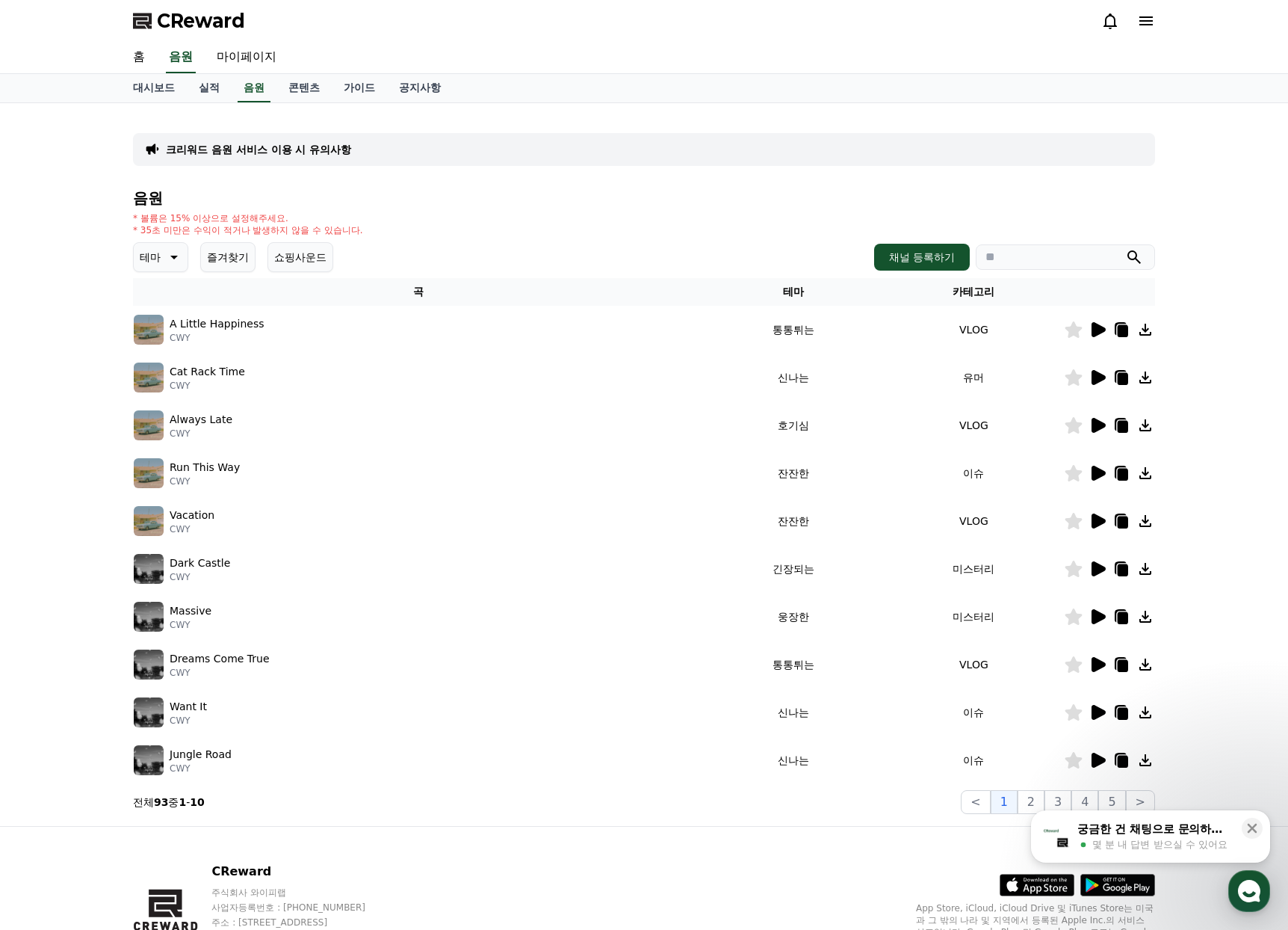 The height and width of the screenshot is (930, 1288). I want to click on span: 홈, so click(51, 502).